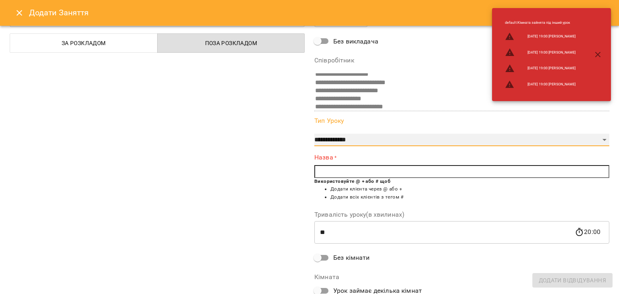 This screenshot has width=619, height=294. I want to click on button: Close, so click(19, 13).